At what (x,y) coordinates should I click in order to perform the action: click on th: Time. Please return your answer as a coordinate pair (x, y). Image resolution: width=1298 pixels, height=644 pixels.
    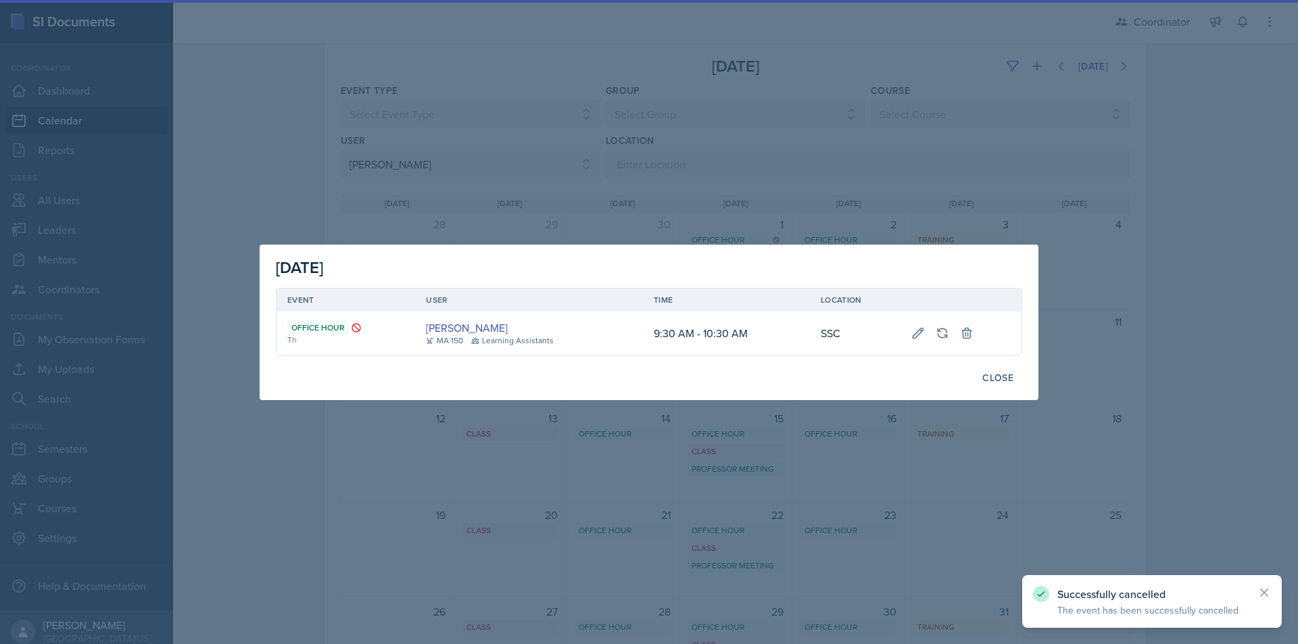
    Looking at the image, I should click on (726, 300).